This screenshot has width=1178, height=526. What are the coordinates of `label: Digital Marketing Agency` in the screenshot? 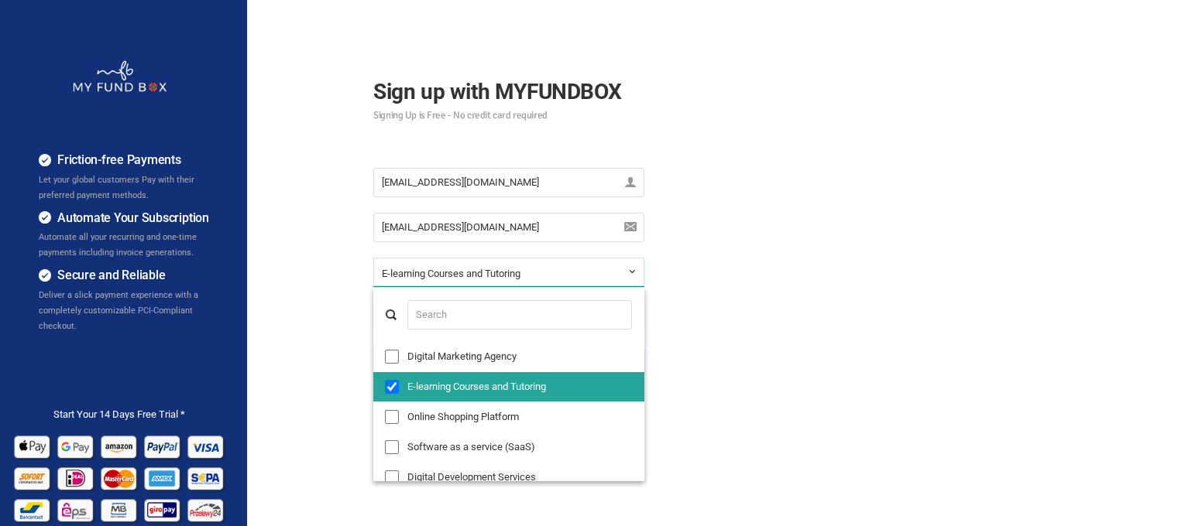 It's located at (509, 357).